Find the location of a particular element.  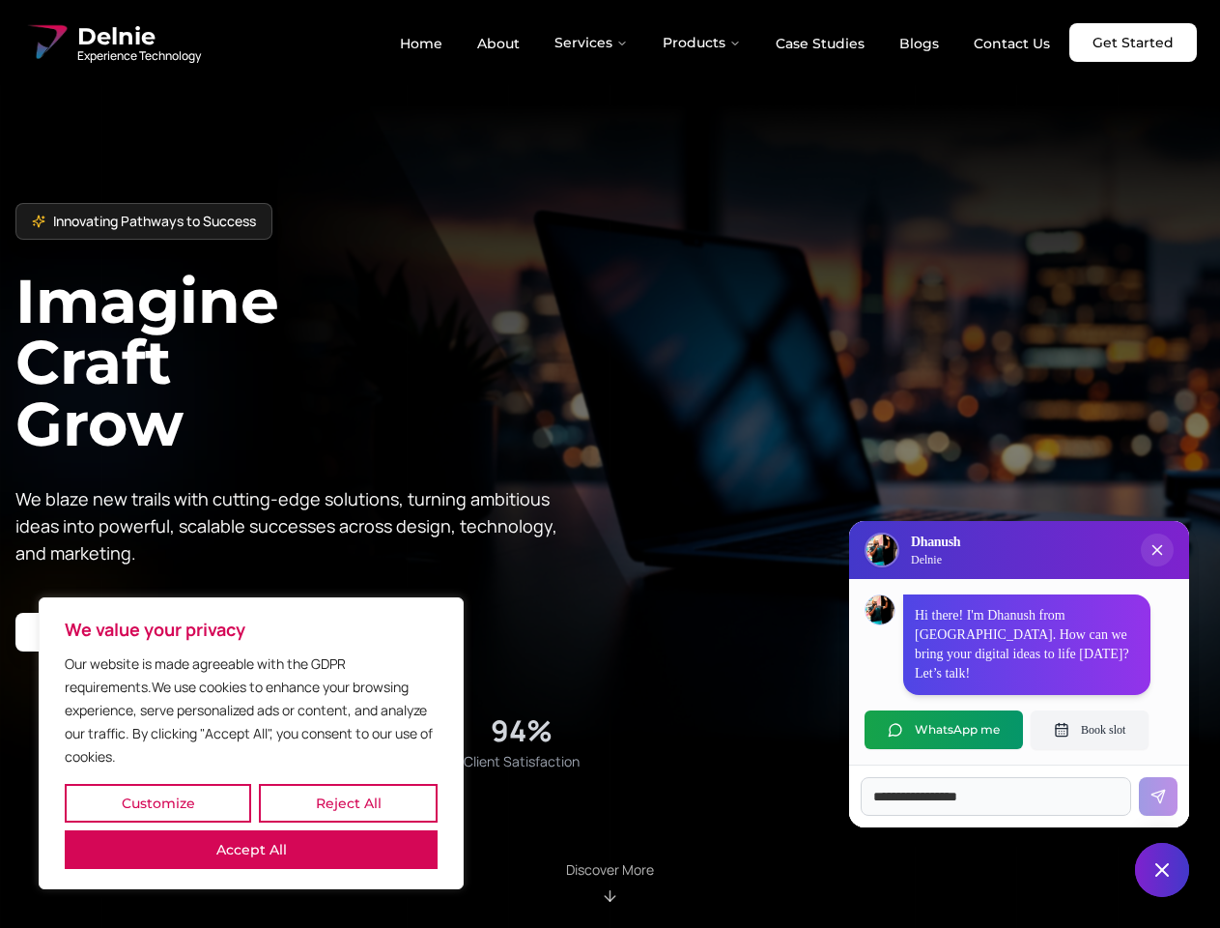

div: Scroll to About section is located at coordinates (610, 882).